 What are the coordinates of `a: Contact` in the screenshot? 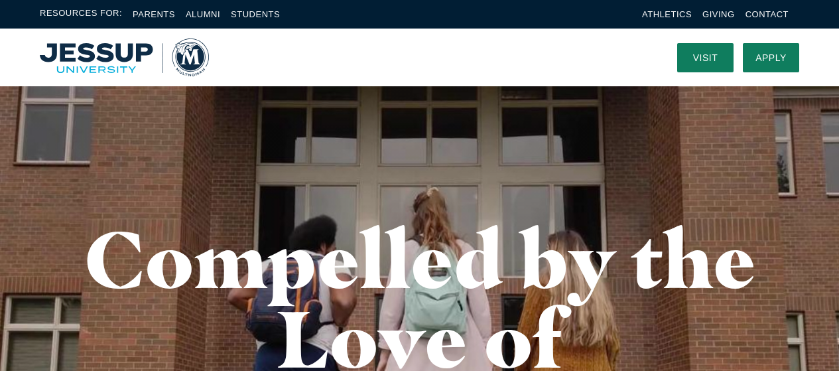 It's located at (766, 14).